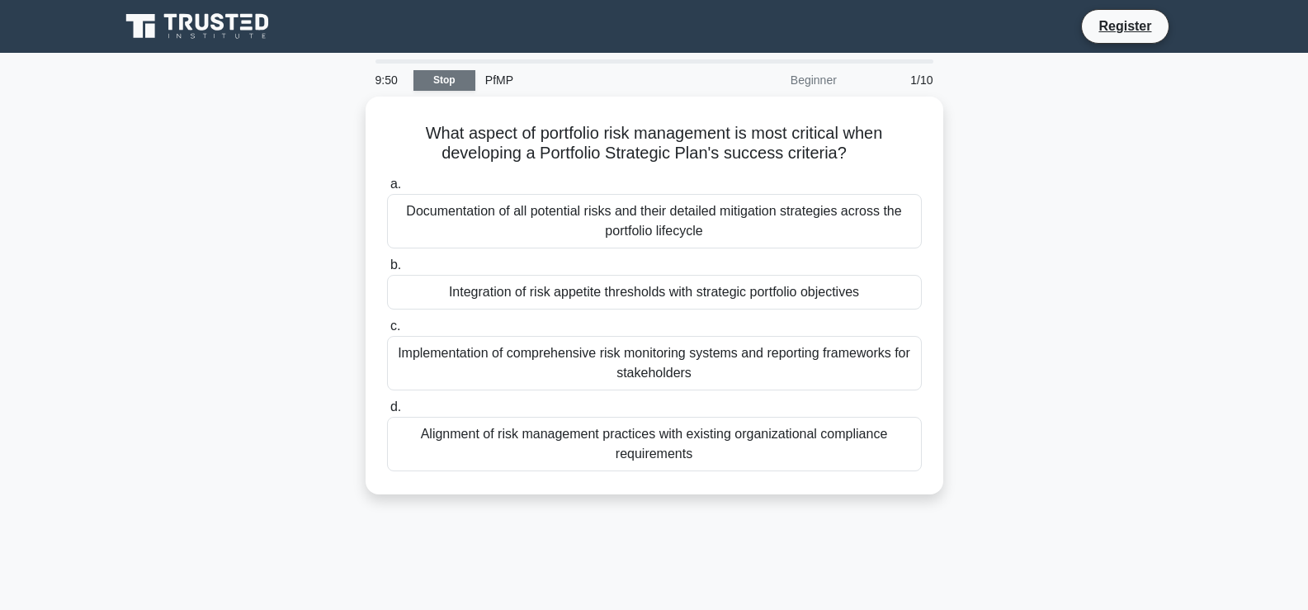 This screenshot has height=610, width=1308. I want to click on div: Alignment of risk management practices with existing organizational compliance requirements, so click(654, 444).